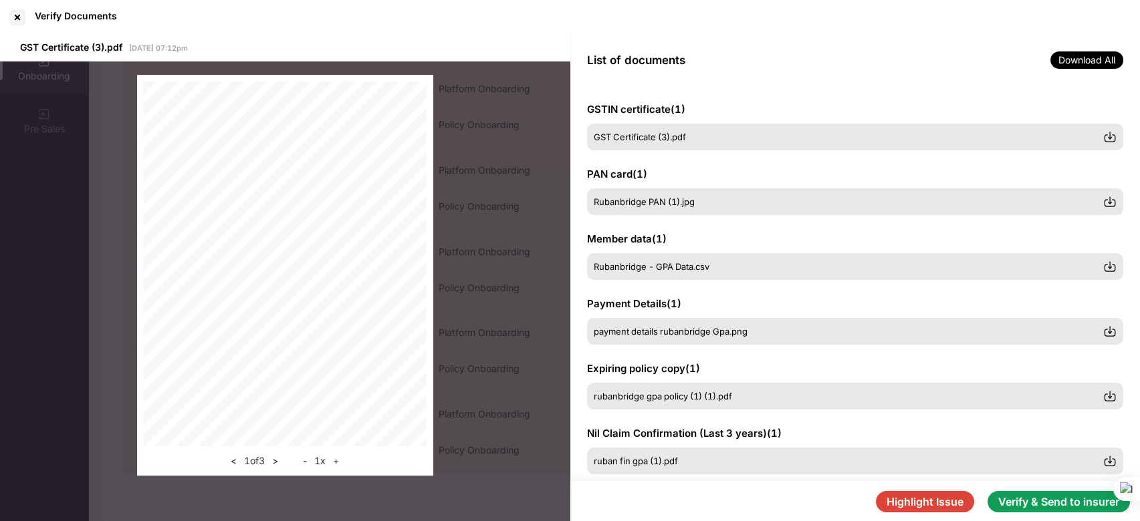 The width and height of the screenshot is (1140, 521). I want to click on span: ruban fin gpa (1).pdf, so click(636, 461).